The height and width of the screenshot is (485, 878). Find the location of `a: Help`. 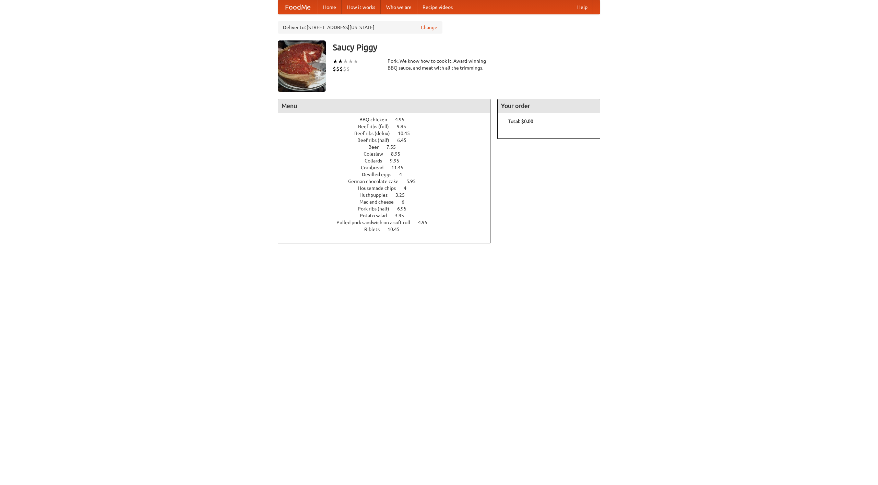

a: Help is located at coordinates (582, 7).